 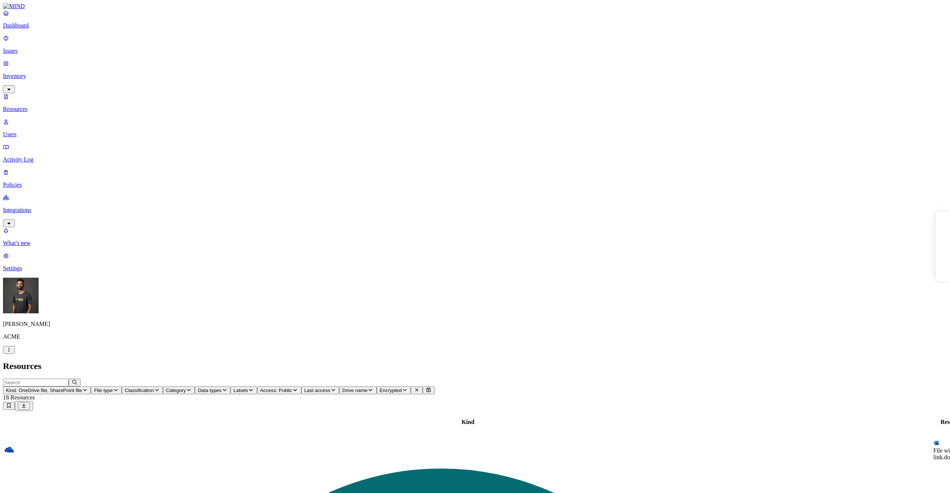 I want to click on div: Kind, so click(x=468, y=422).